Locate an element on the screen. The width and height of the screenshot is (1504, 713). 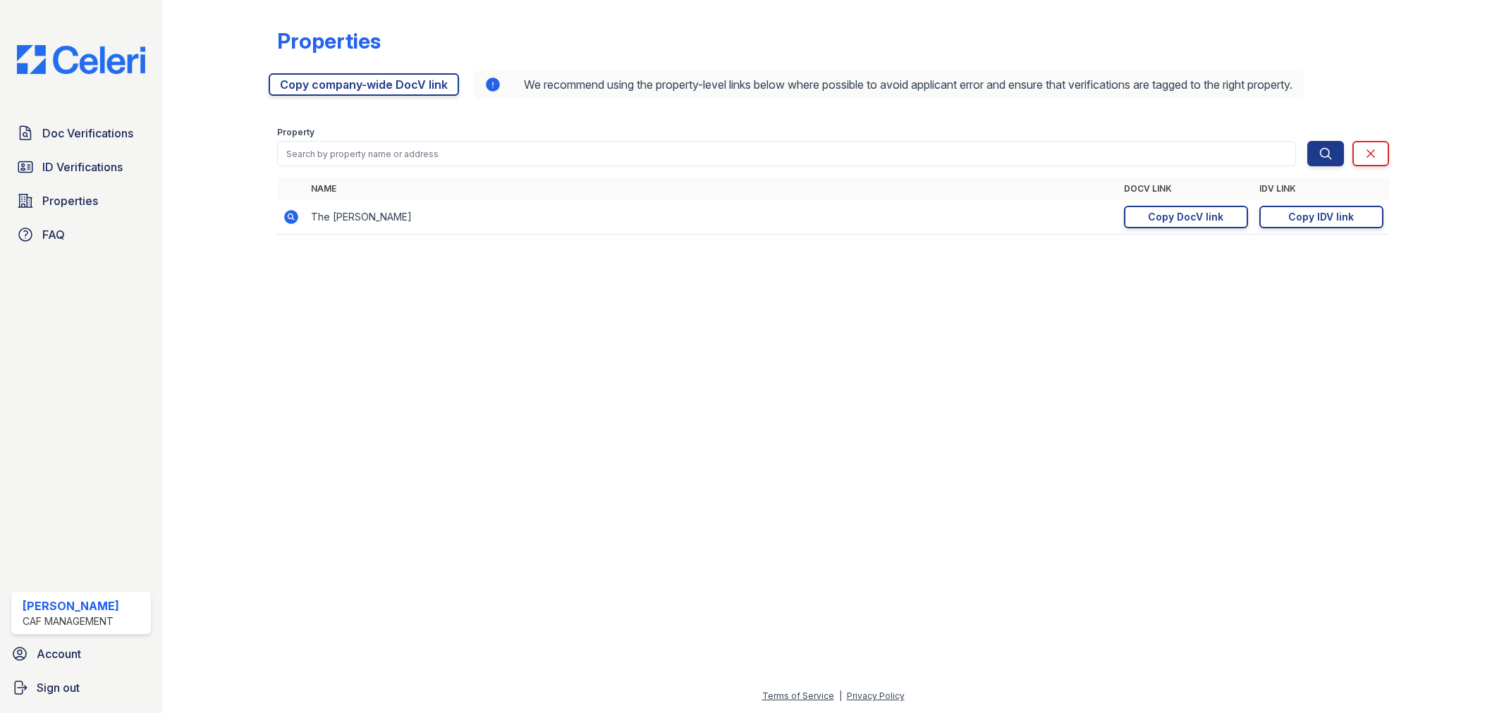
th: DocV Link is located at coordinates (1186, 189).